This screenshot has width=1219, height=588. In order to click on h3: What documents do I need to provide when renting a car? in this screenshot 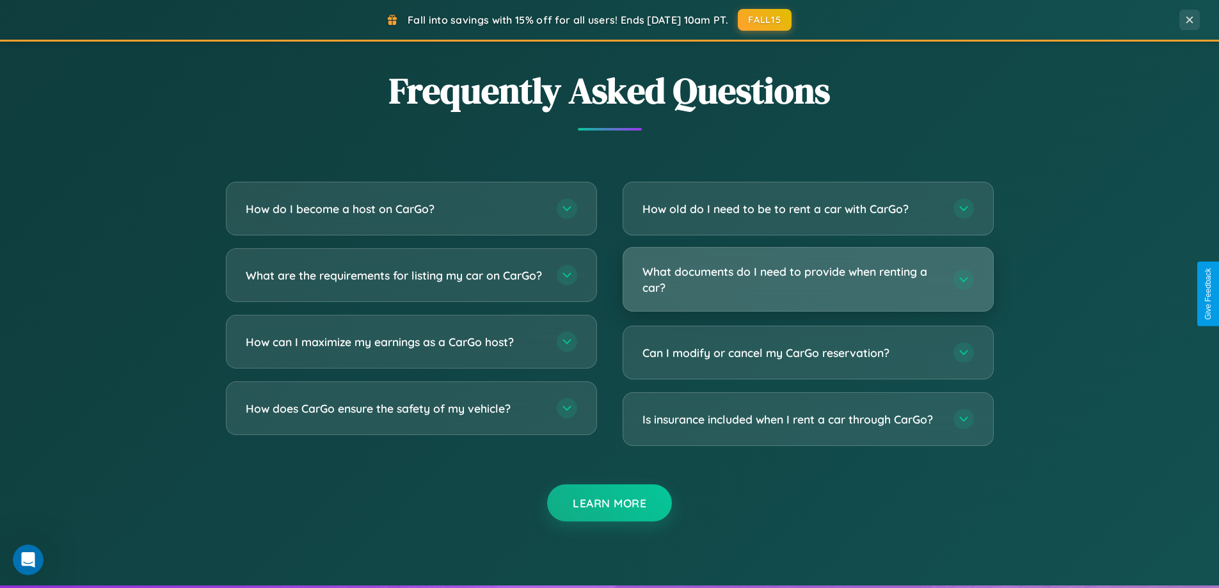, I will do `click(792, 279)`.